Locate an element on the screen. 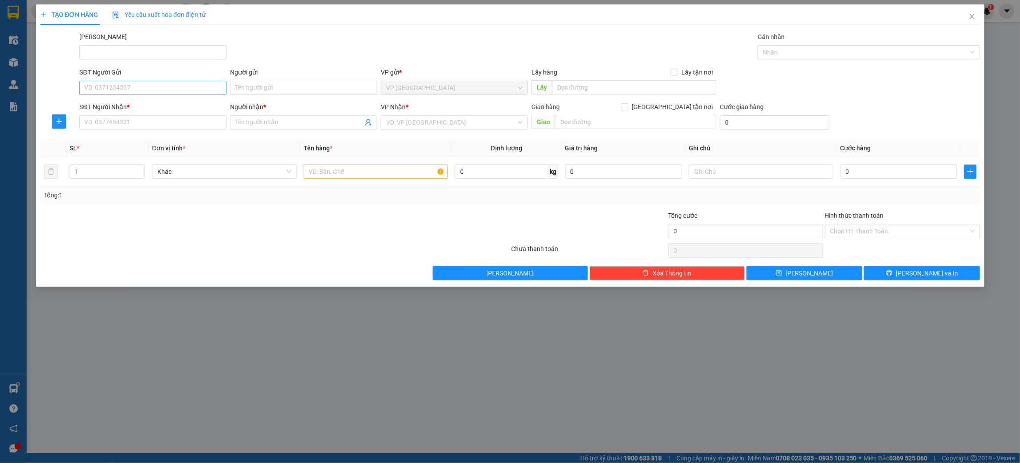  span: Lấy is located at coordinates (542, 87).